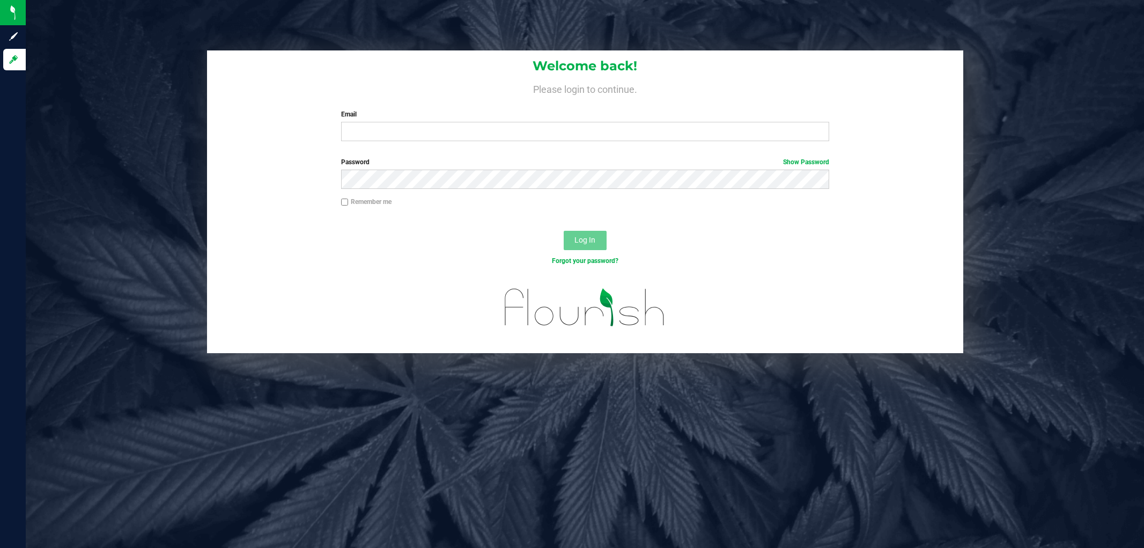 The height and width of the screenshot is (548, 1144). I want to click on img: flourish_logo.svg, so click(585, 307).